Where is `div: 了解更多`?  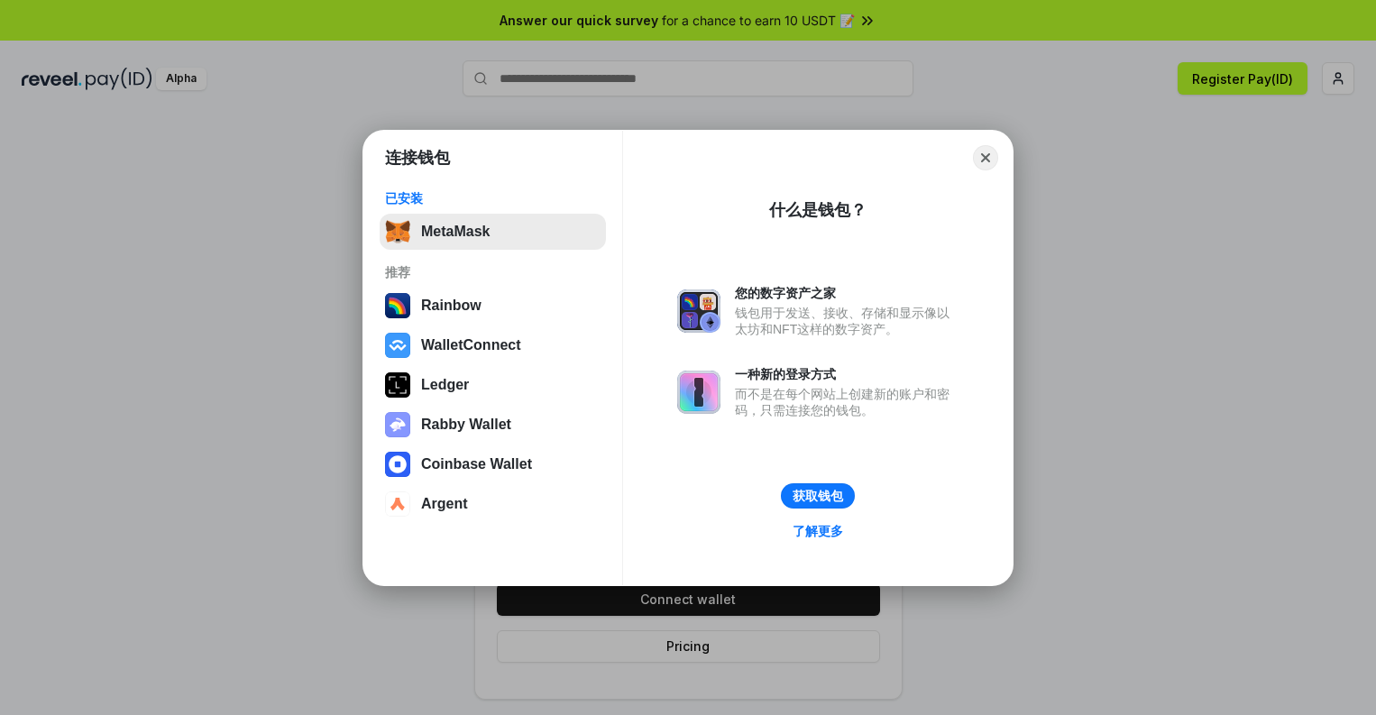
div: 了解更多 is located at coordinates (818, 531).